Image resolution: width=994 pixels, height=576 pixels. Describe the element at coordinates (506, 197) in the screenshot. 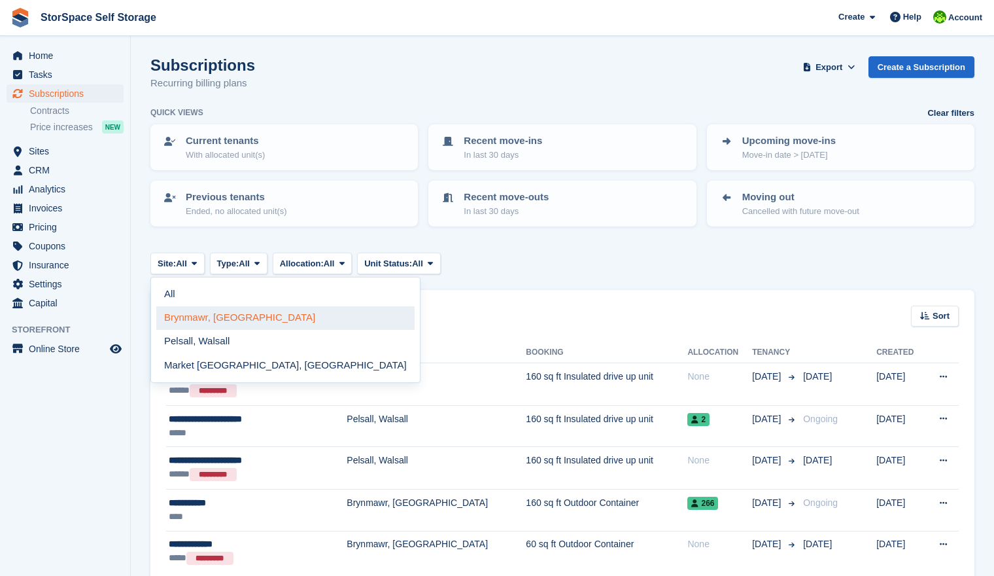

I see `p: Recent move-outs` at that location.